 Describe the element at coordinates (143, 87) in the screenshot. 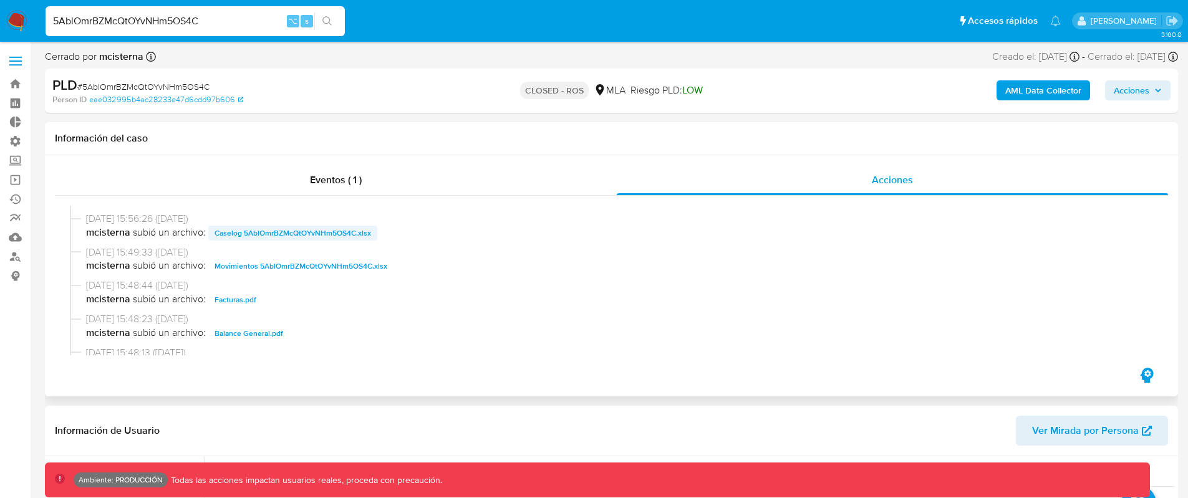

I see `span: # 5AblOmrBZMcQtOYvNHm5OS4C` at that location.